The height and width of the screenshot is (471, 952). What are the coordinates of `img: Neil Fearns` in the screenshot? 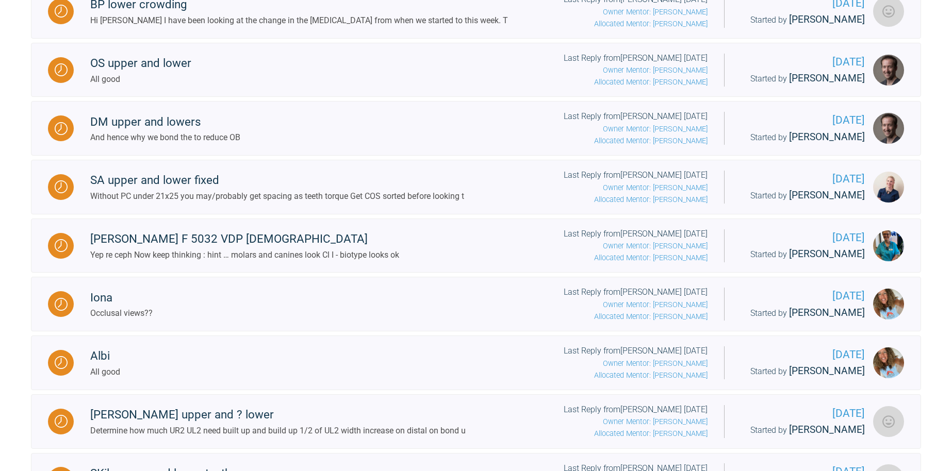 It's located at (888, 422).